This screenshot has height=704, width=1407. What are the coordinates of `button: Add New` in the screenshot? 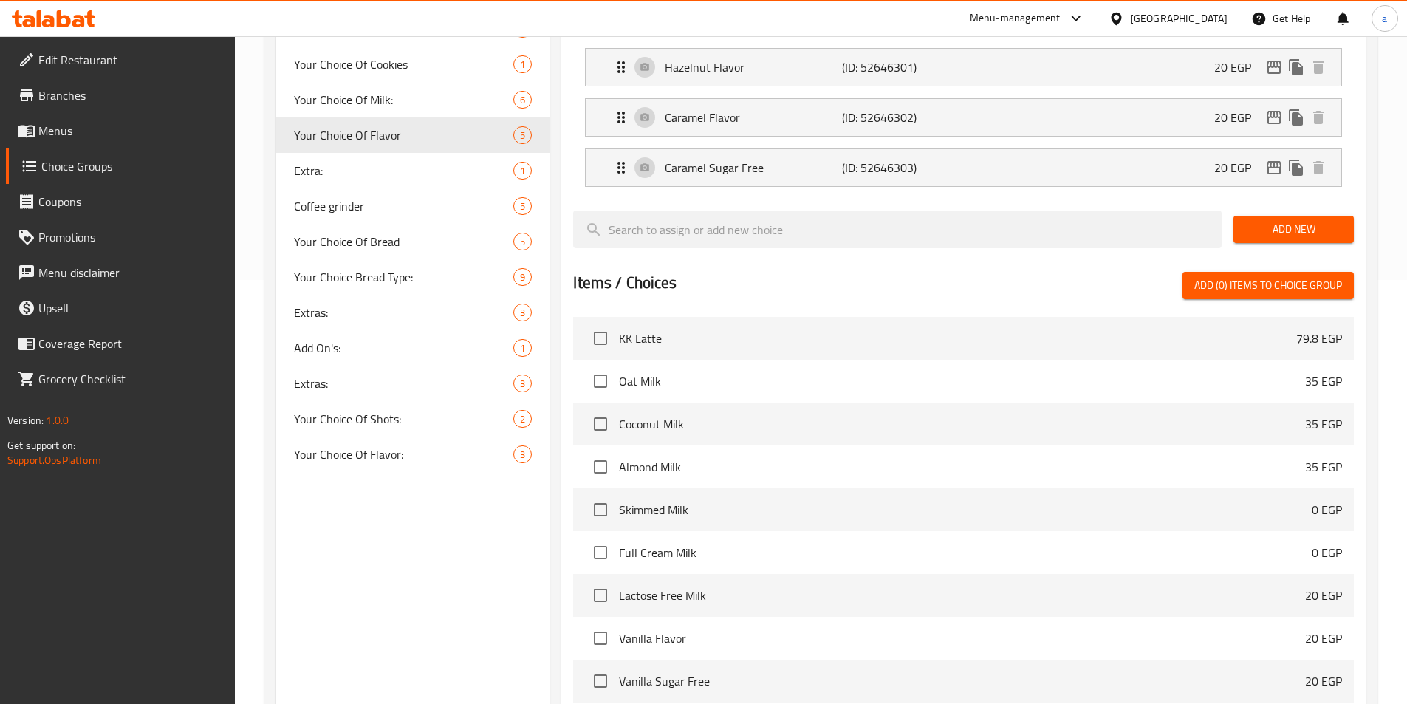 It's located at (1293, 229).